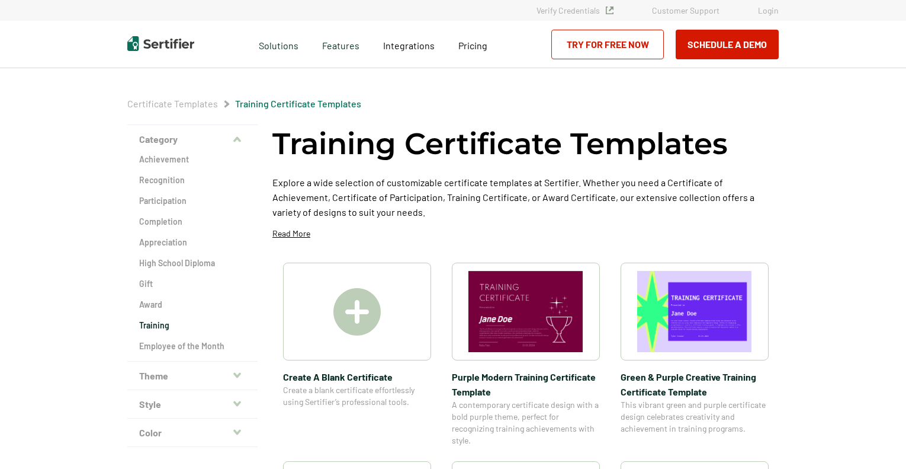  I want to click on h2: Recognition, so click(193, 180).